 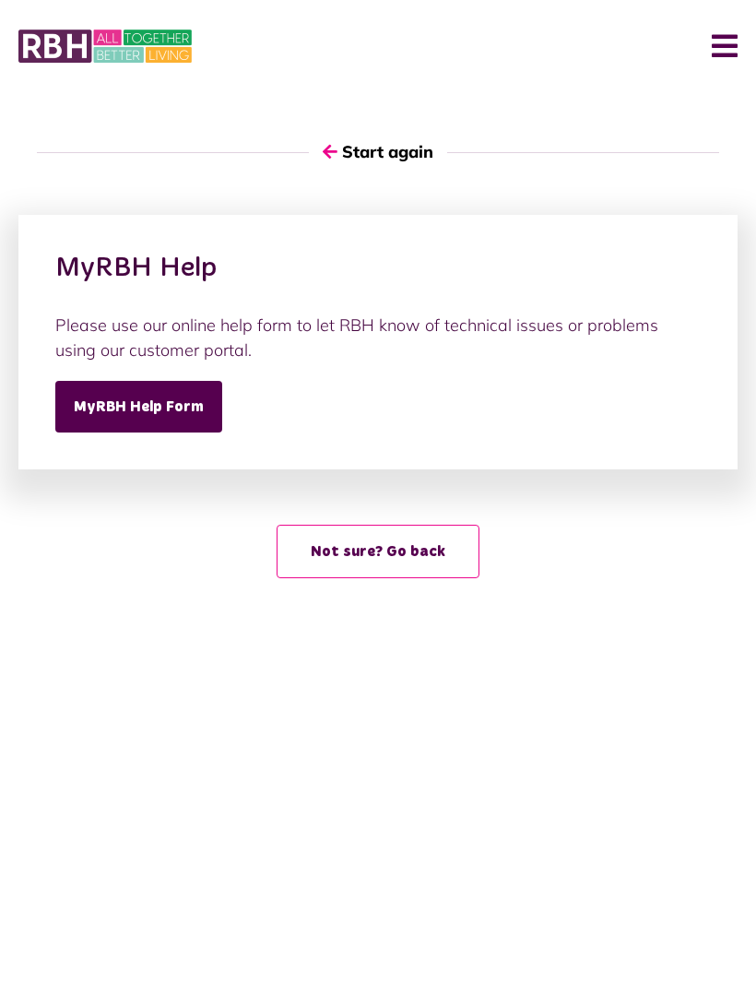 I want to click on h2: MyRBH Help, so click(x=378, y=269).